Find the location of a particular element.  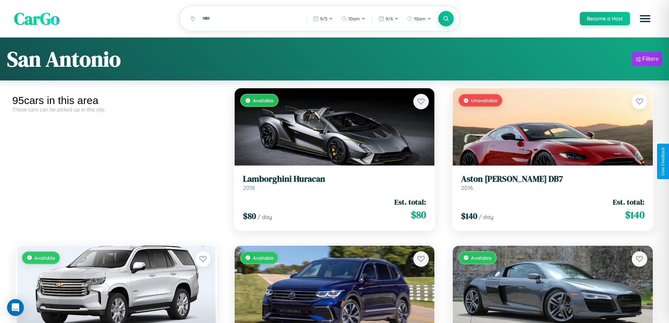

h3: Lamborghini Huracan is located at coordinates (334, 179).